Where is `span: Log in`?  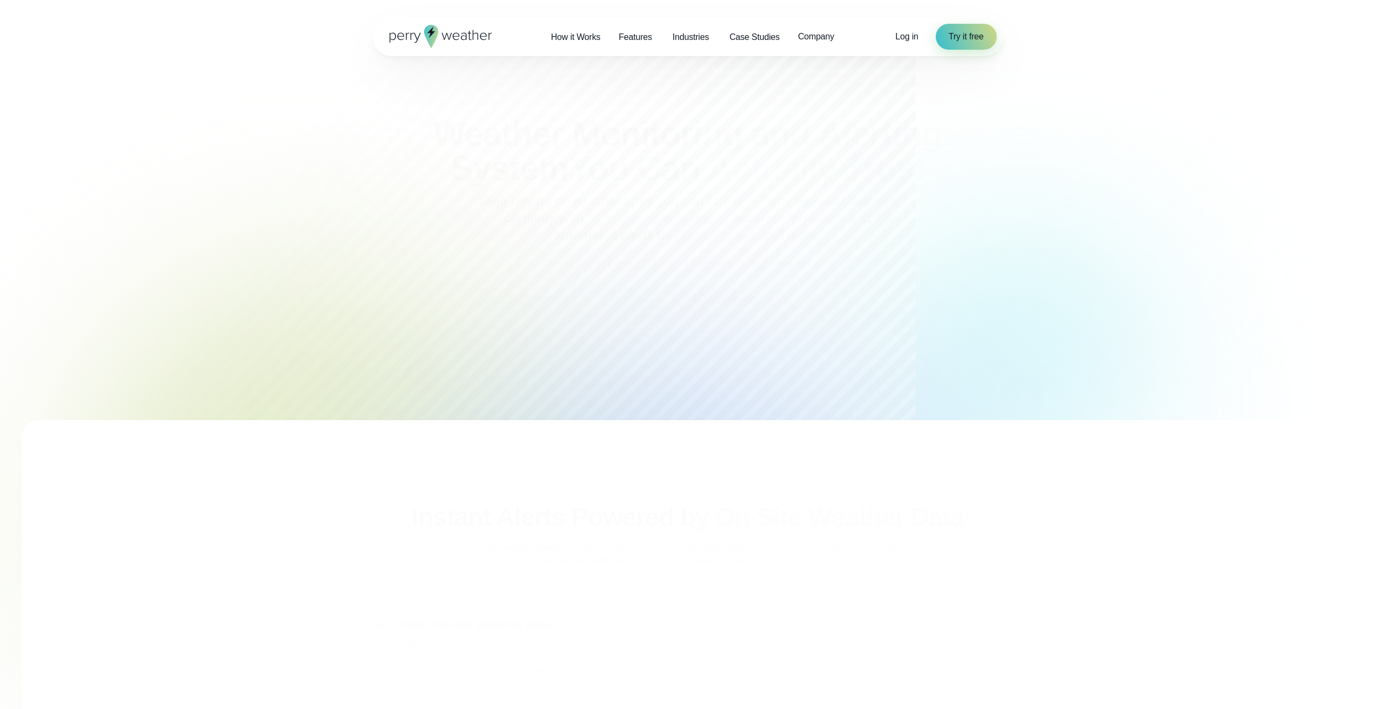 span: Log in is located at coordinates (907, 36).